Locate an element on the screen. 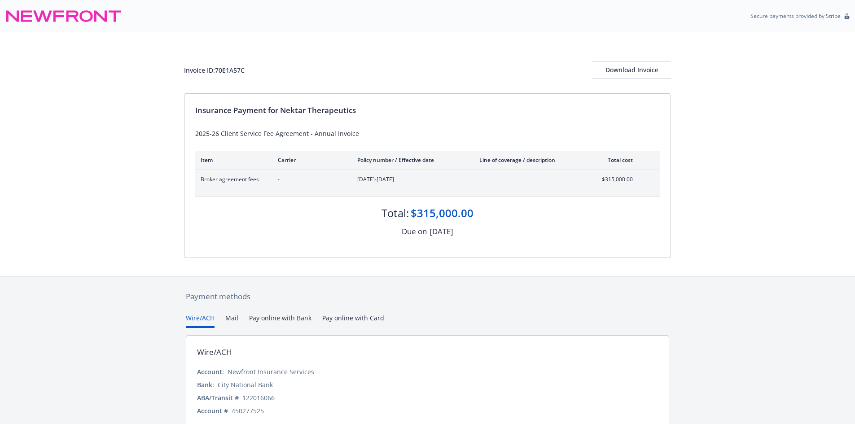 Image resolution: width=855 pixels, height=424 pixels. div: 450277525 is located at coordinates (248, 411).